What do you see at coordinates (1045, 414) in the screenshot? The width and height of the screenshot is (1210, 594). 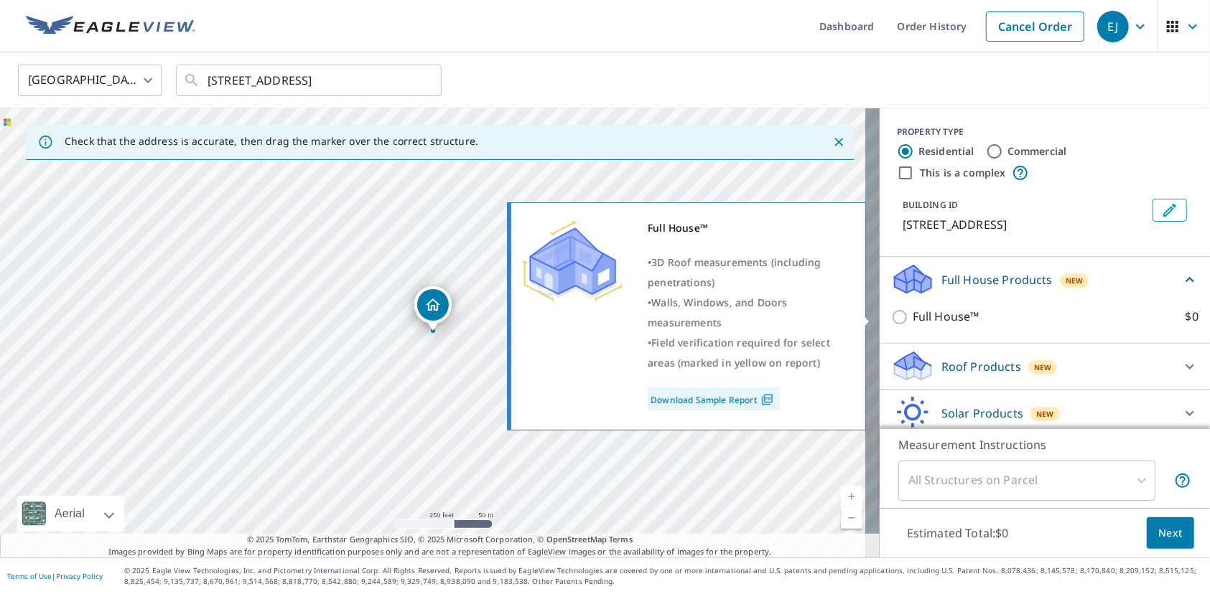 I see `div: Solar ProductsNew` at bounding box center [1045, 414].